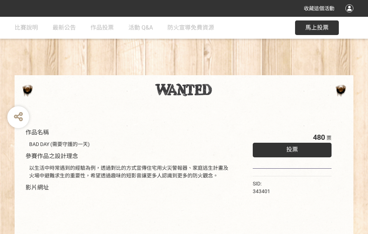 The image size is (368, 234). Describe the element at coordinates (317, 28) in the screenshot. I see `button: 馬上投票` at that location.